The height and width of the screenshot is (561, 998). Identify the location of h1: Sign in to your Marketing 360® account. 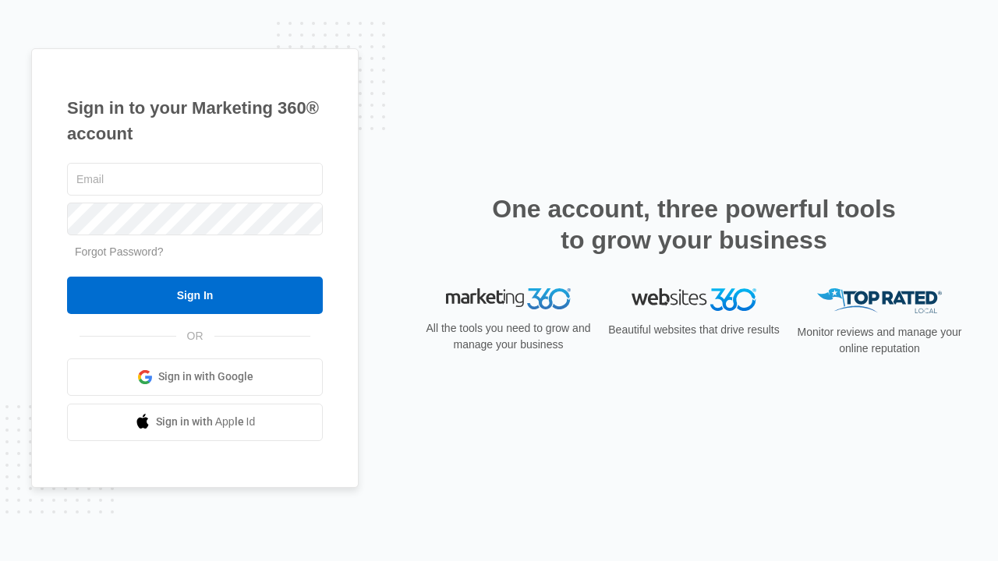
(195, 121).